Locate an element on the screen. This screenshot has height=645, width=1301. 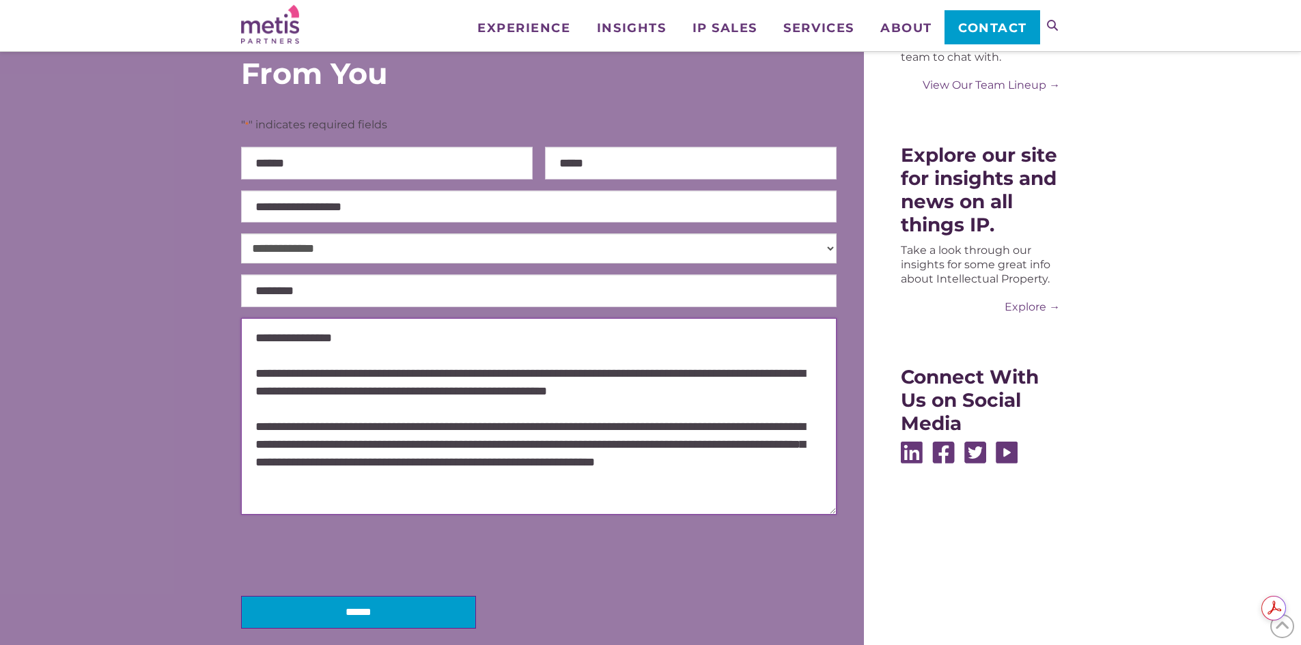
img: Metis Partners is located at coordinates (270, 24).